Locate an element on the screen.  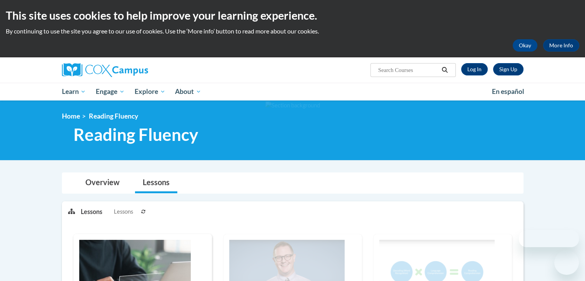
a: Log In is located at coordinates (474, 69).